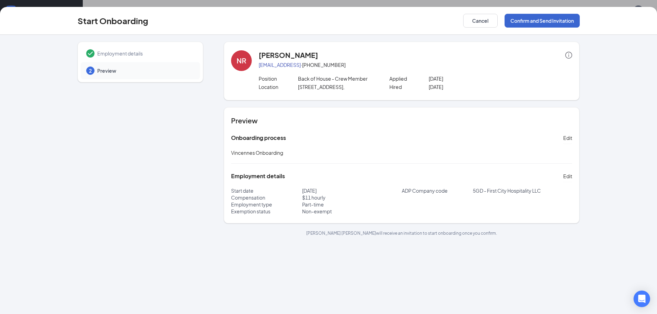  Describe the element at coordinates (278, 87) in the screenshot. I see `p: Location` at that location.